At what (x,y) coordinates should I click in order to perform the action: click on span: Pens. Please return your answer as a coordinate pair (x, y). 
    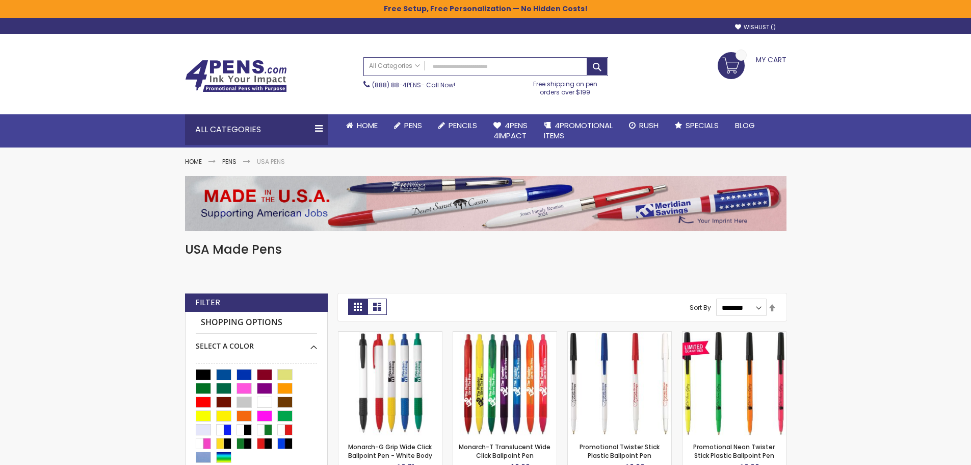
    Looking at the image, I should click on (413, 125).